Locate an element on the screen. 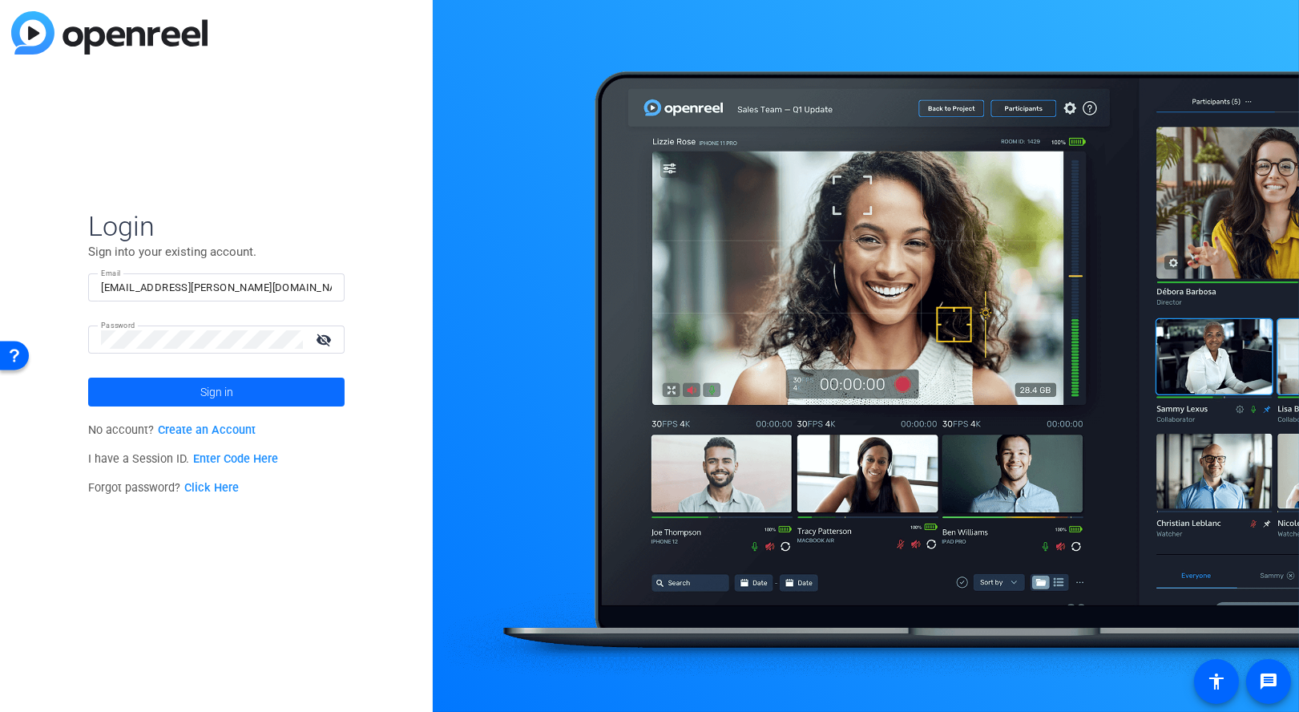  a: Create an Account is located at coordinates (207, 429).